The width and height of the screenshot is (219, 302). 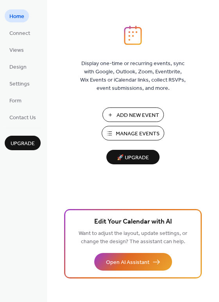 What do you see at coordinates (23, 117) in the screenshot?
I see `a: Contact Us` at bounding box center [23, 117].